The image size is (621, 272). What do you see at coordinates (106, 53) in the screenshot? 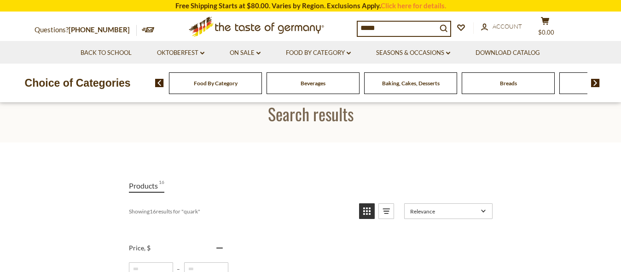
I see `a: Back to School` at bounding box center [106, 53].